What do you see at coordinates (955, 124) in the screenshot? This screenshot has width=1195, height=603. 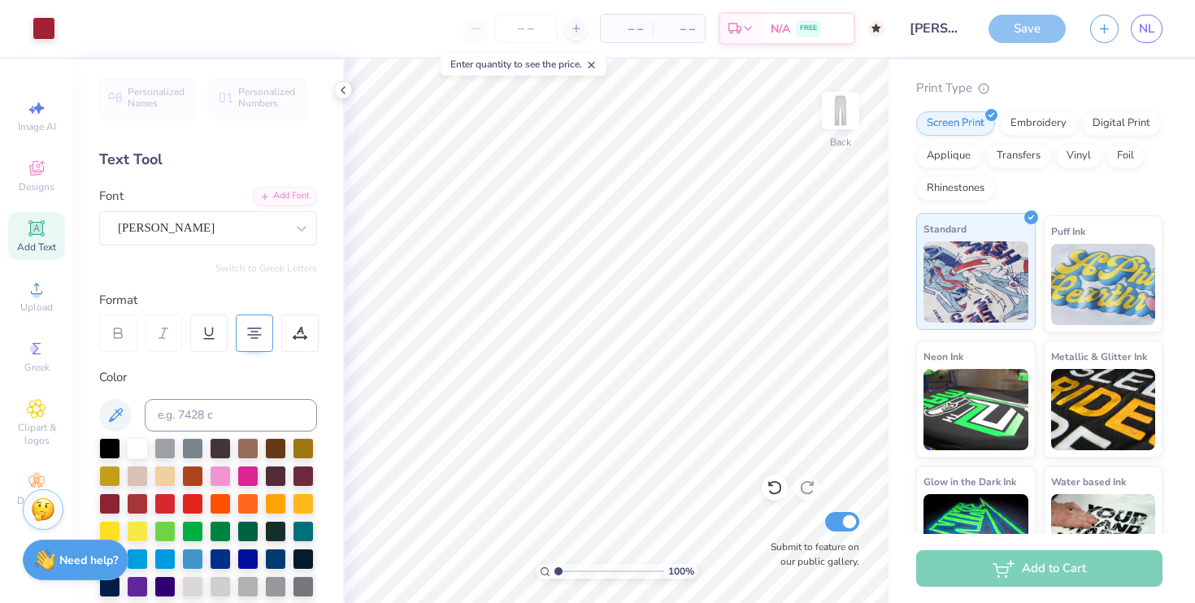 I see `div: Screen Print` at bounding box center [955, 124].